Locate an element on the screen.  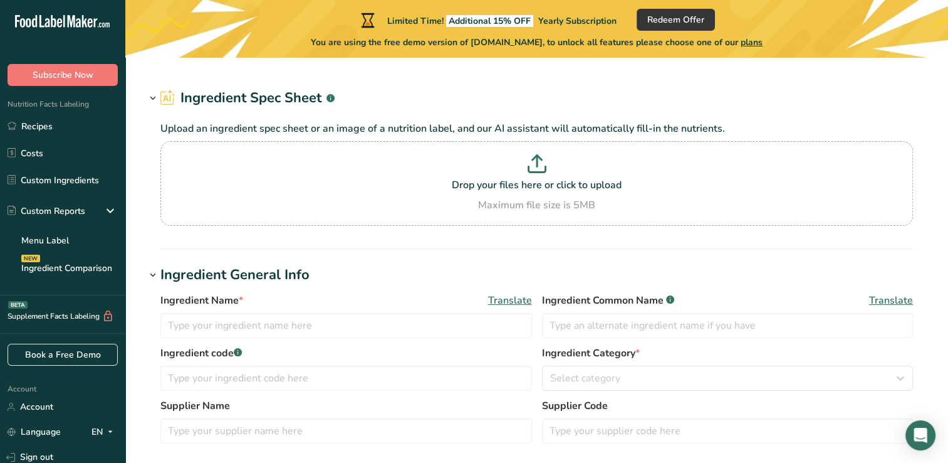
span: Redeem Offer is located at coordinates (676, 19).